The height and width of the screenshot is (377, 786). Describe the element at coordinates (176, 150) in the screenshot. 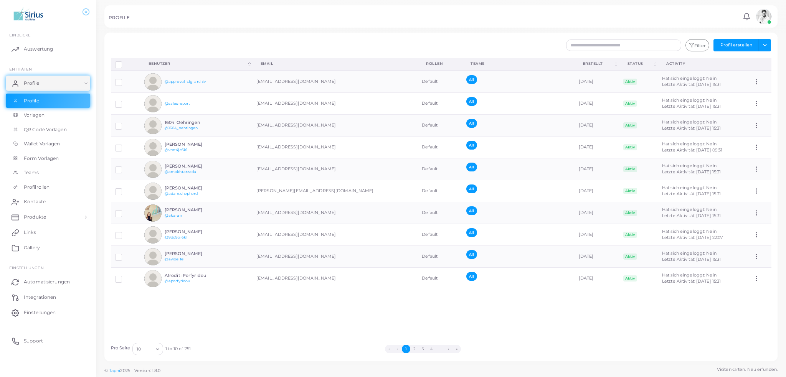

I see `a: @vmt4jc6k1` at that location.